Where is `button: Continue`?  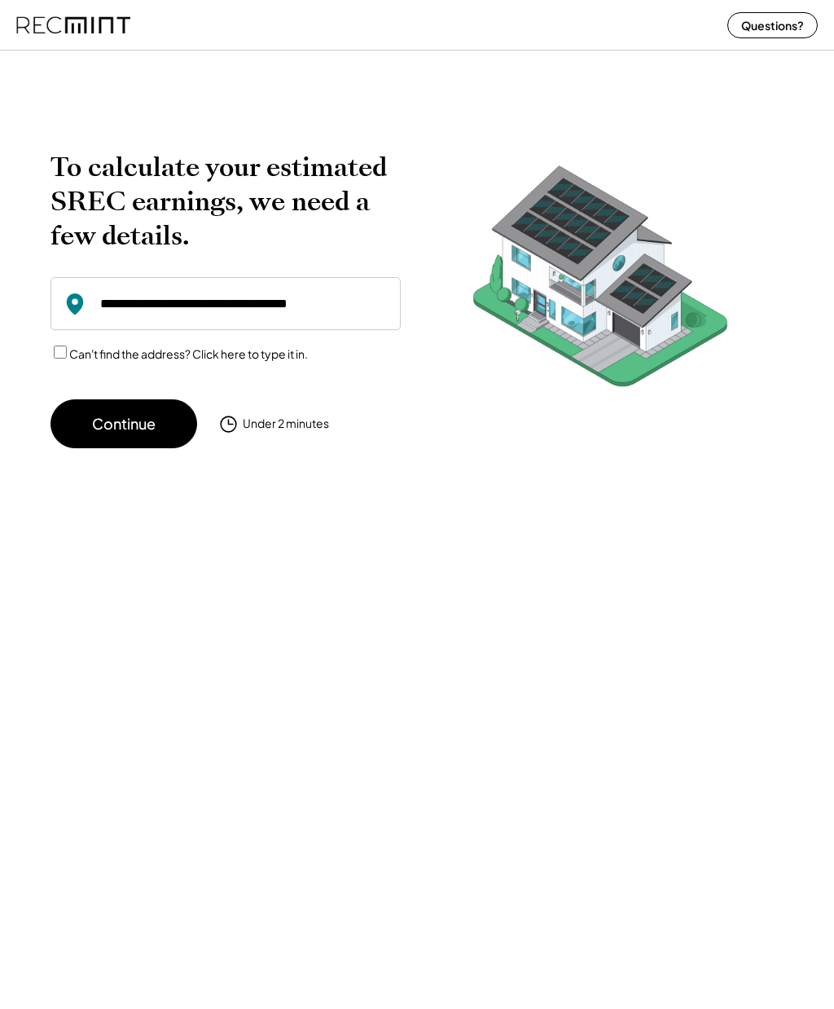
button: Continue is located at coordinates (124, 424).